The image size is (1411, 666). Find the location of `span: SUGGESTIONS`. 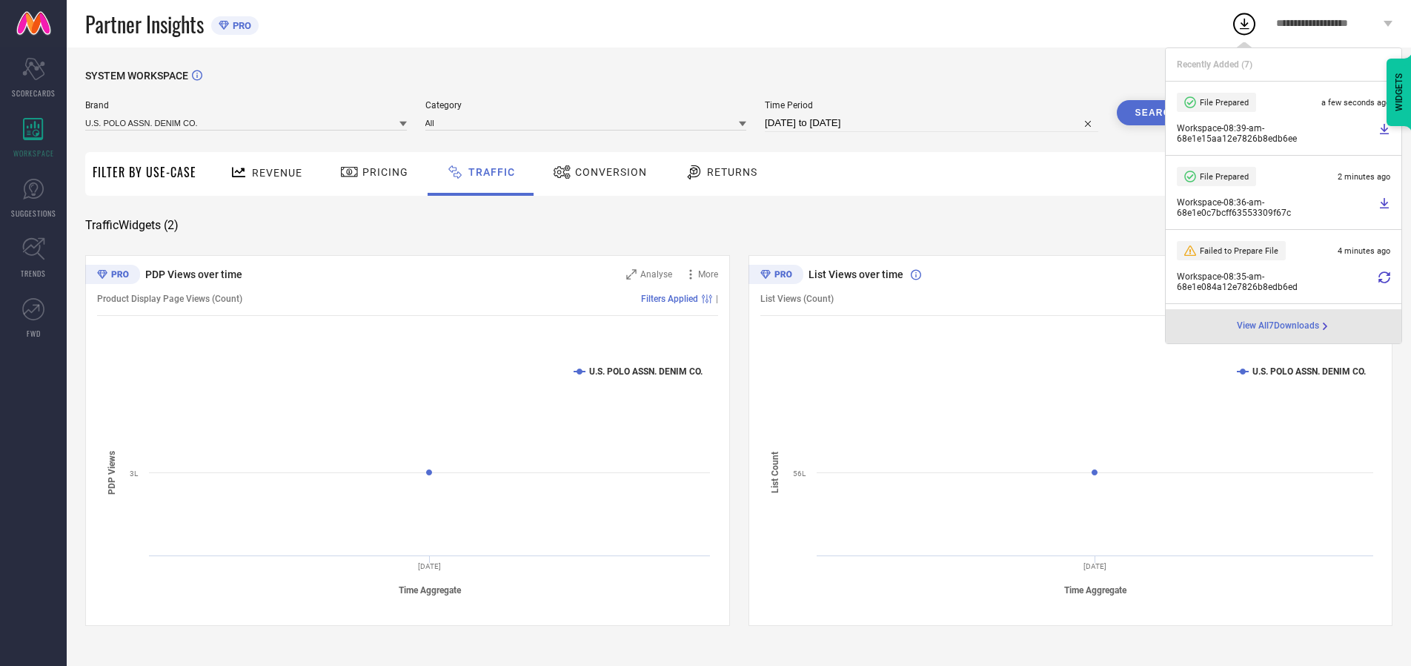

span: SUGGESTIONS is located at coordinates (33, 213).